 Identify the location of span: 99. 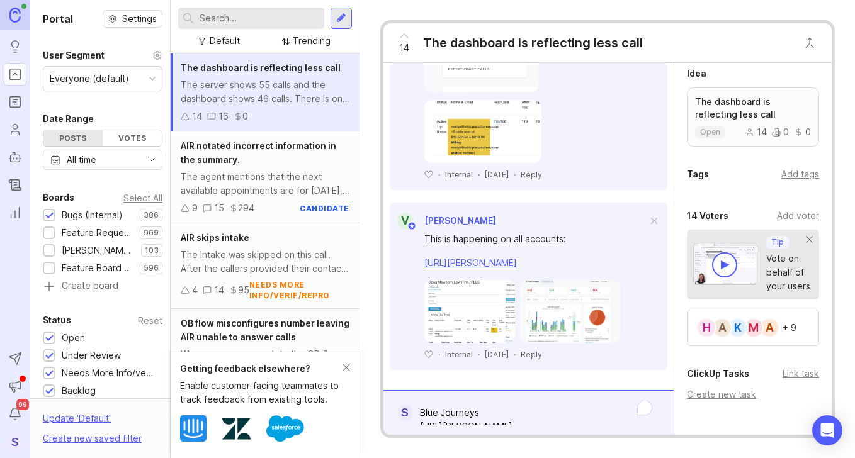
(23, 405).